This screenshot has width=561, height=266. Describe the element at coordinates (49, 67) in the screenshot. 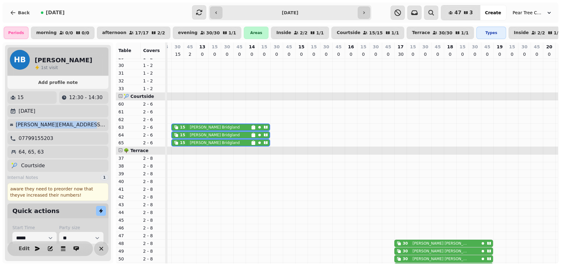

I see `p: visit` at that location.